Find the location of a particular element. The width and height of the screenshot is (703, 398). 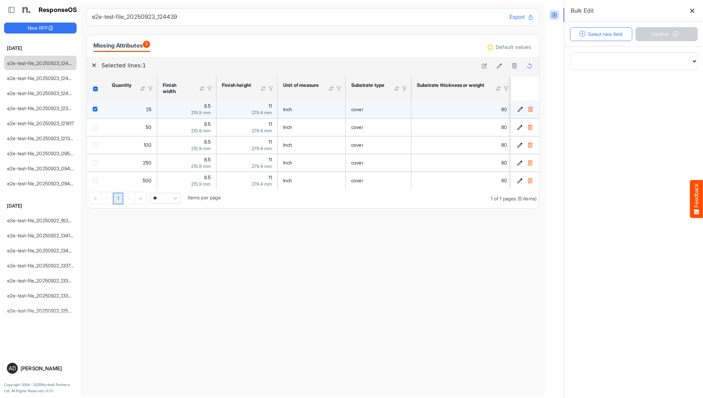

td: 500 is template cell Column Header httpsnorthellcomontologiesmapping-rulesorderhasquantity is located at coordinates (132, 181).